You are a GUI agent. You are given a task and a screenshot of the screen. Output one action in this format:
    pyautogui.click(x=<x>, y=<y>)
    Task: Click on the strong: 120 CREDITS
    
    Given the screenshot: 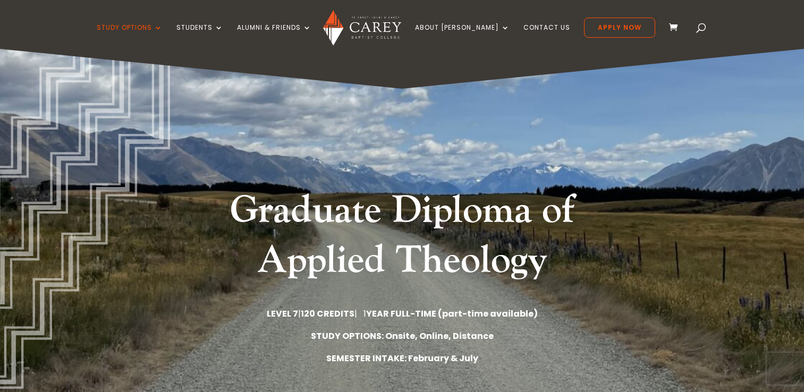 What is the action you would take?
    pyautogui.click(x=327, y=313)
    